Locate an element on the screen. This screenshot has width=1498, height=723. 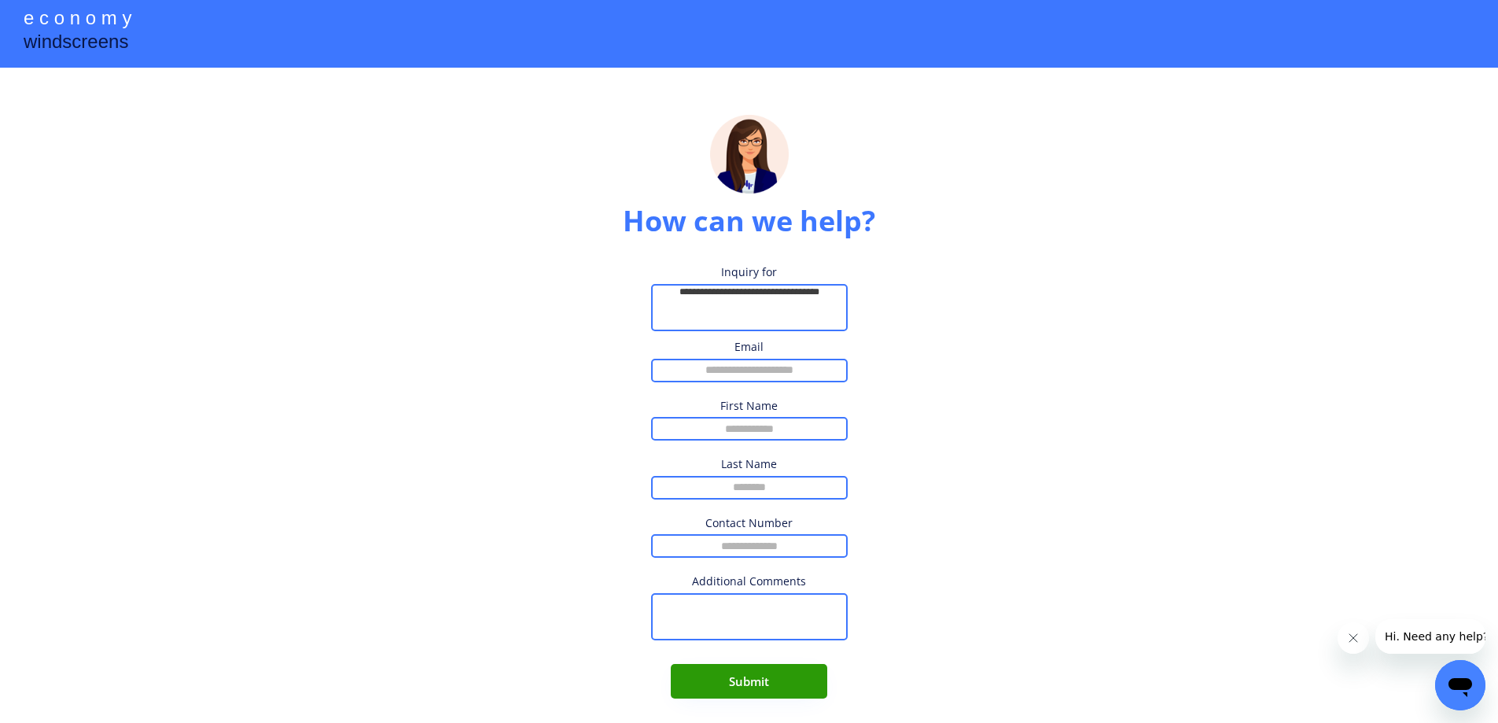
div: Inquiry for is located at coordinates (749, 272).